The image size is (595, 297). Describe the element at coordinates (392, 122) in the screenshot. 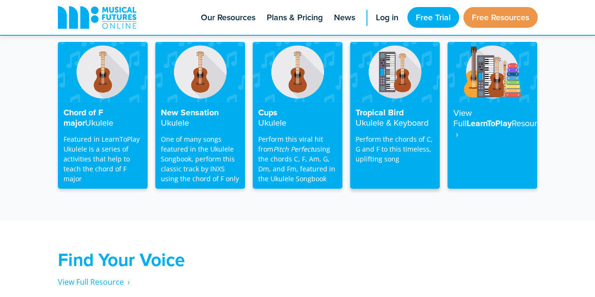

I see `strong: Ukulele & Keyboard` at that location.